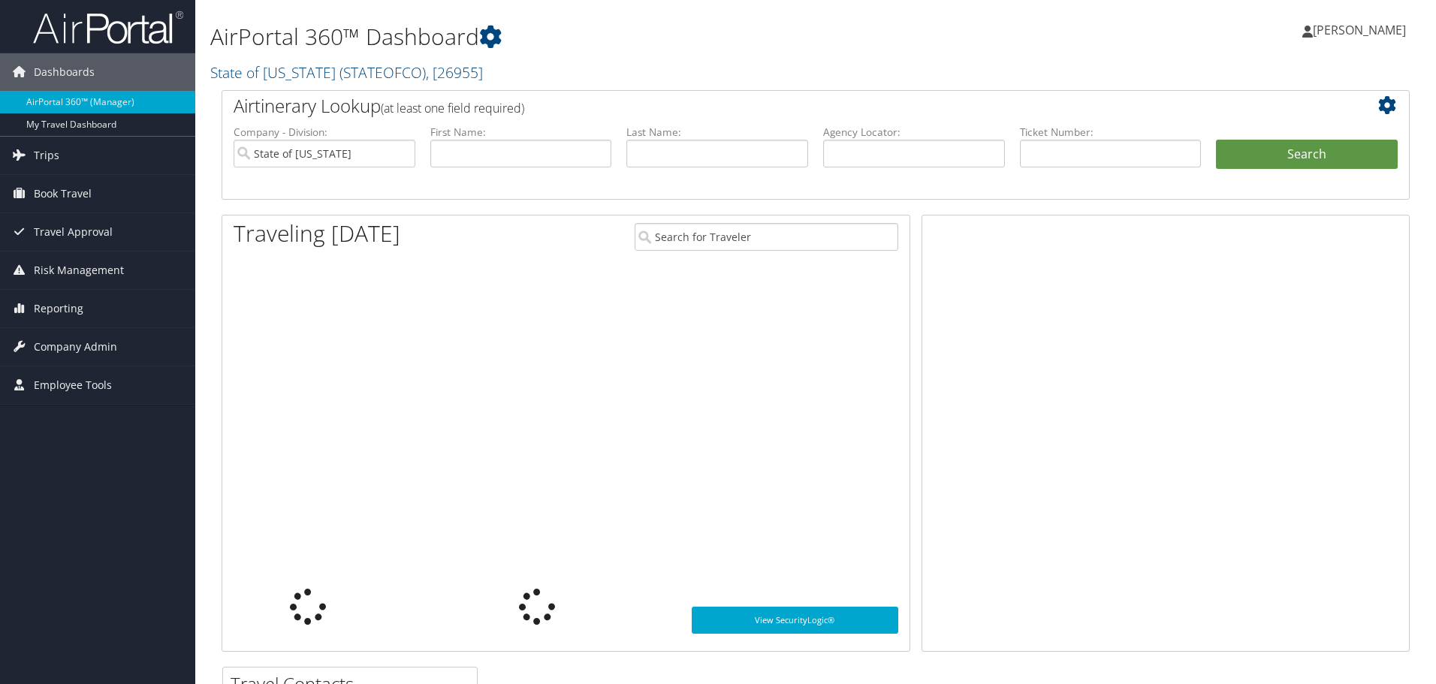  Describe the element at coordinates (47, 155) in the screenshot. I see `span: Trips` at that location.